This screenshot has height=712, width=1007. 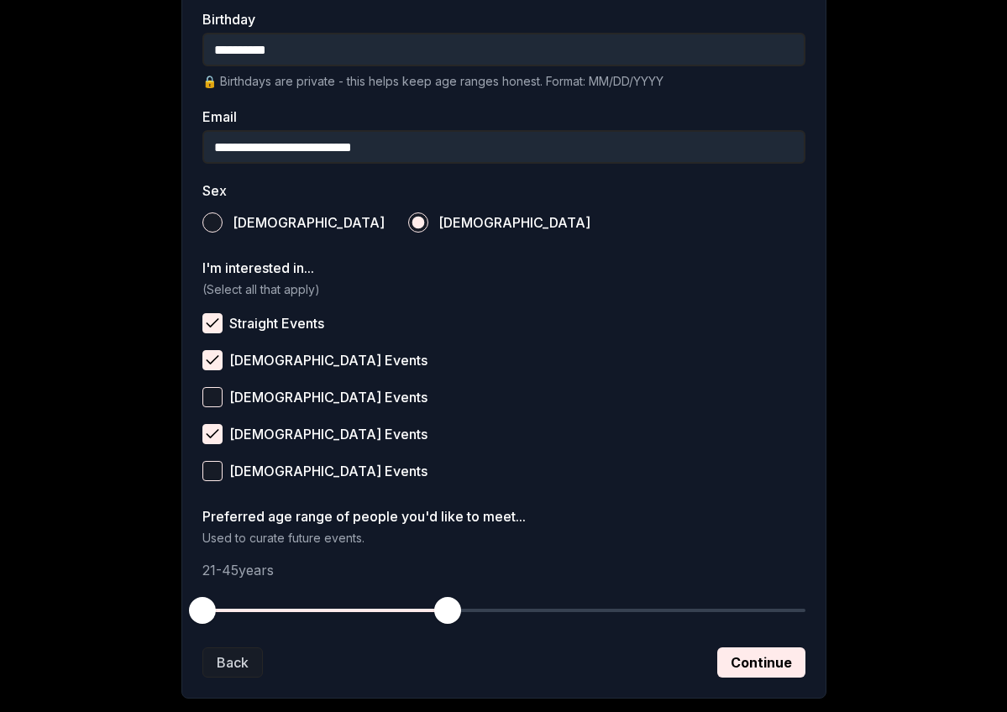 I want to click on label: Birthday, so click(x=504, y=19).